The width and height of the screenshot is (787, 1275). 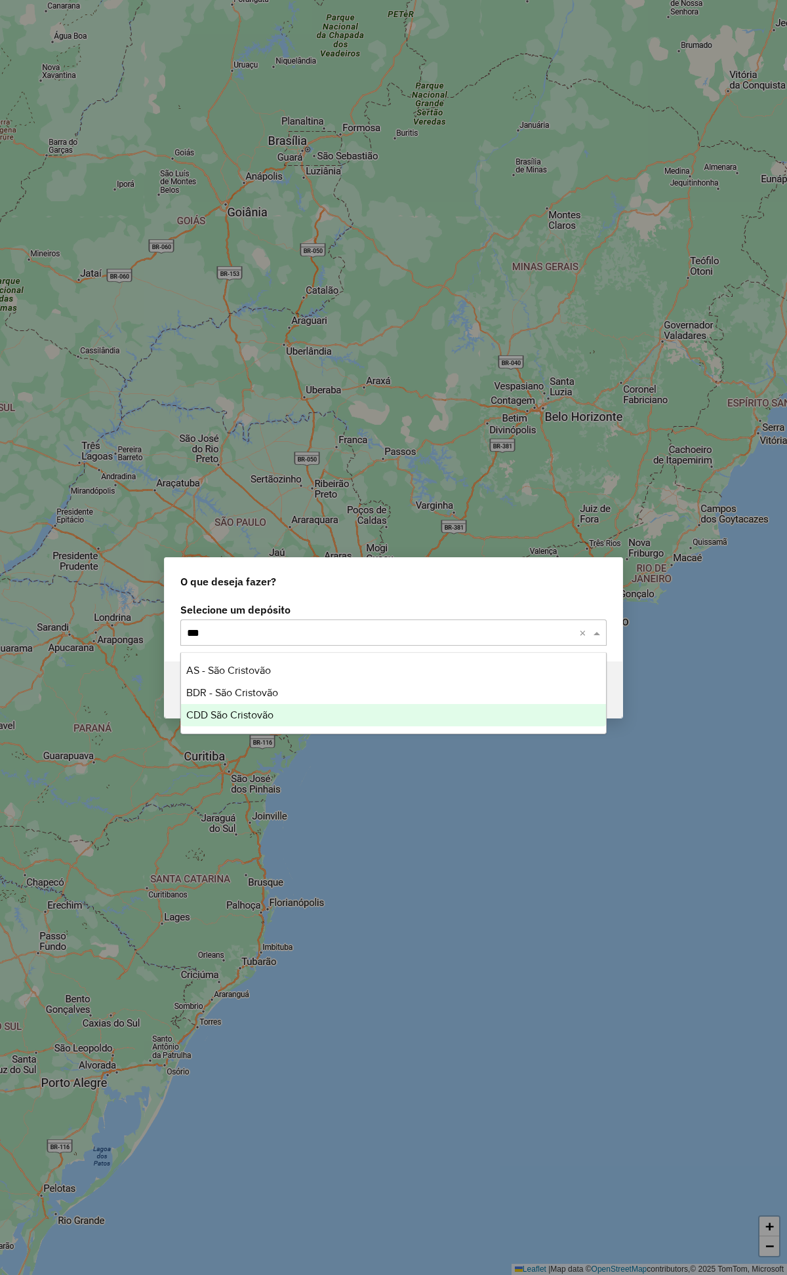 I want to click on span: Clear all, so click(x=584, y=633).